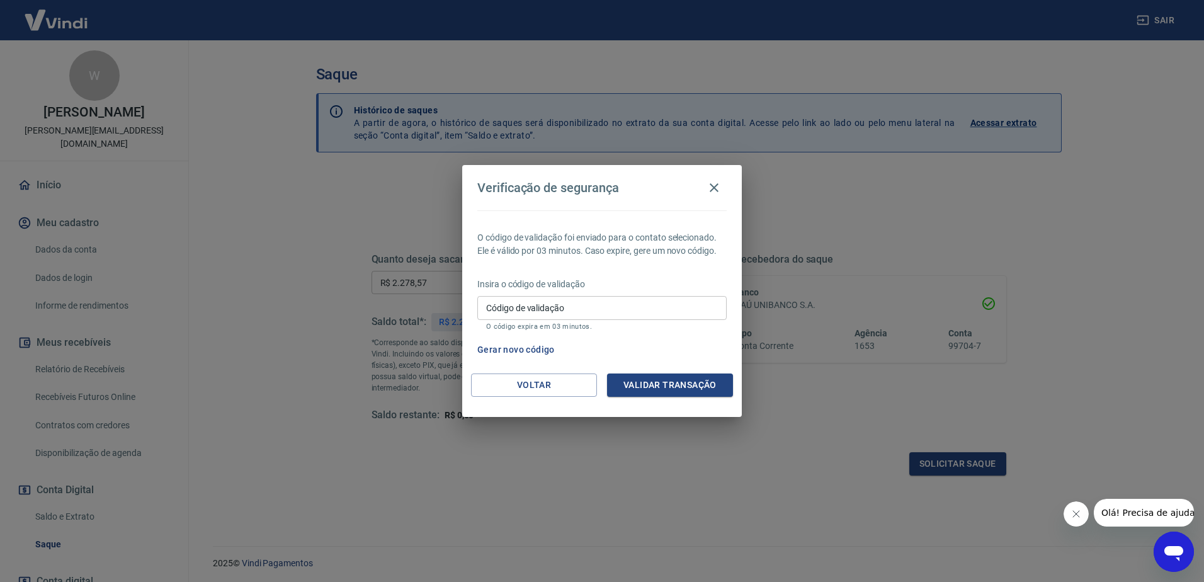 The image size is (1204, 582). What do you see at coordinates (602, 244) in the screenshot?
I see `p: O código de validação foi enviado para o contato selecionado. Ele é válido por 03 minutos. Caso e...` at bounding box center [602, 244].